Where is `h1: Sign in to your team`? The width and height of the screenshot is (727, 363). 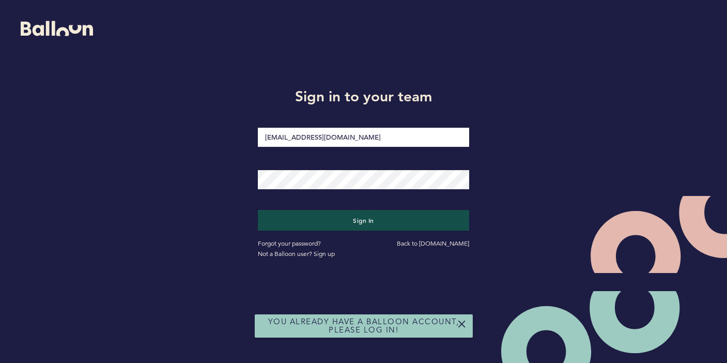
h1: Sign in to your team is located at coordinates (363, 96).